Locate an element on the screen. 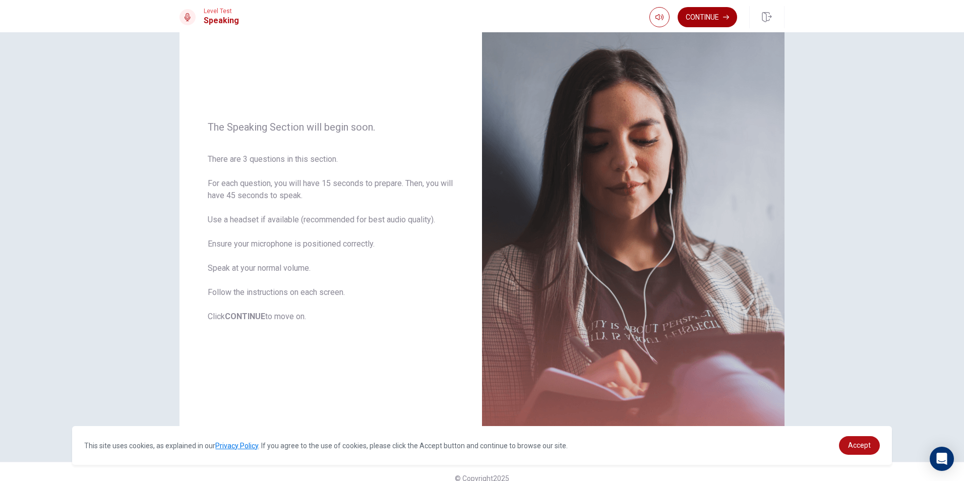  h1: Speaking is located at coordinates (221, 21).